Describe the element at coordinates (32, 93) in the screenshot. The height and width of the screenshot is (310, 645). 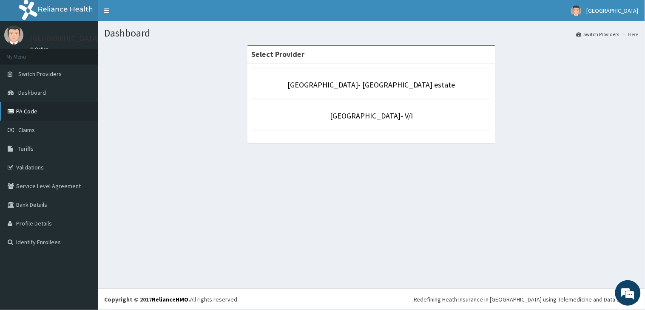
I see `span: Dashboard` at that location.